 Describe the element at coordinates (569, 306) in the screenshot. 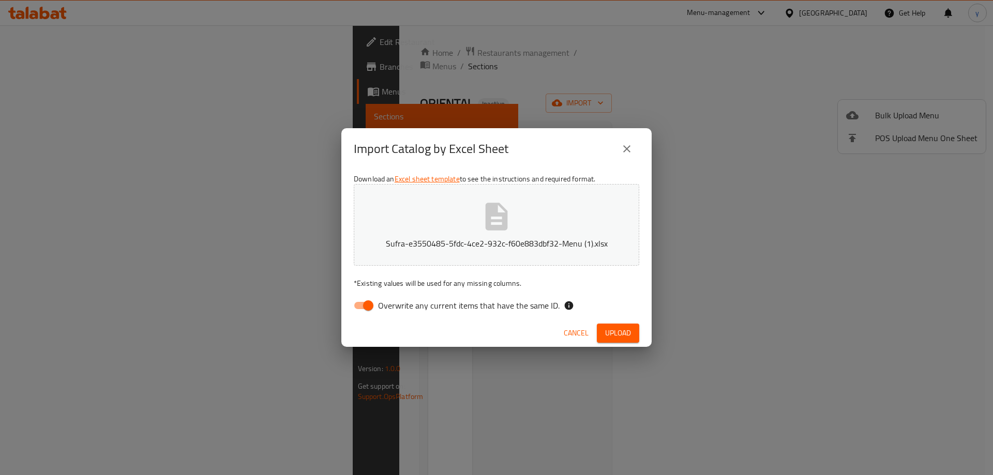

I see `svg: If the overwrite option isn't selected, then the items that match an existing ID will be ignored ...` at that location.